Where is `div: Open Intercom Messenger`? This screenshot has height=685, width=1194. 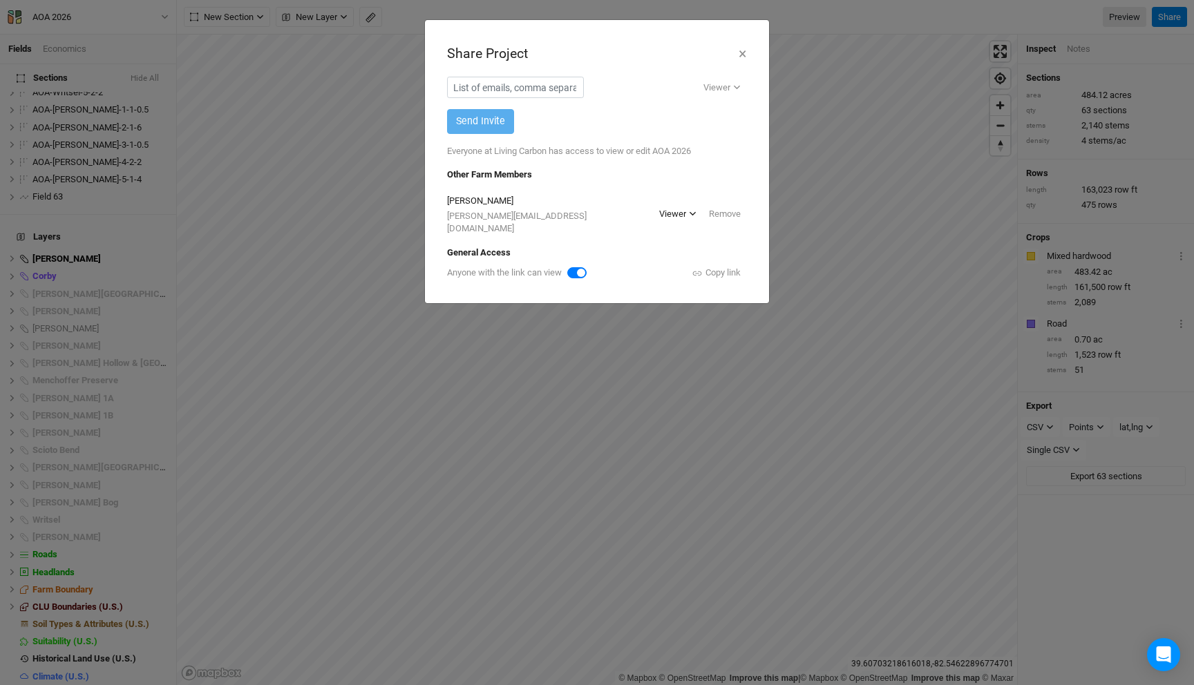
div: Open Intercom Messenger is located at coordinates (1163, 655).